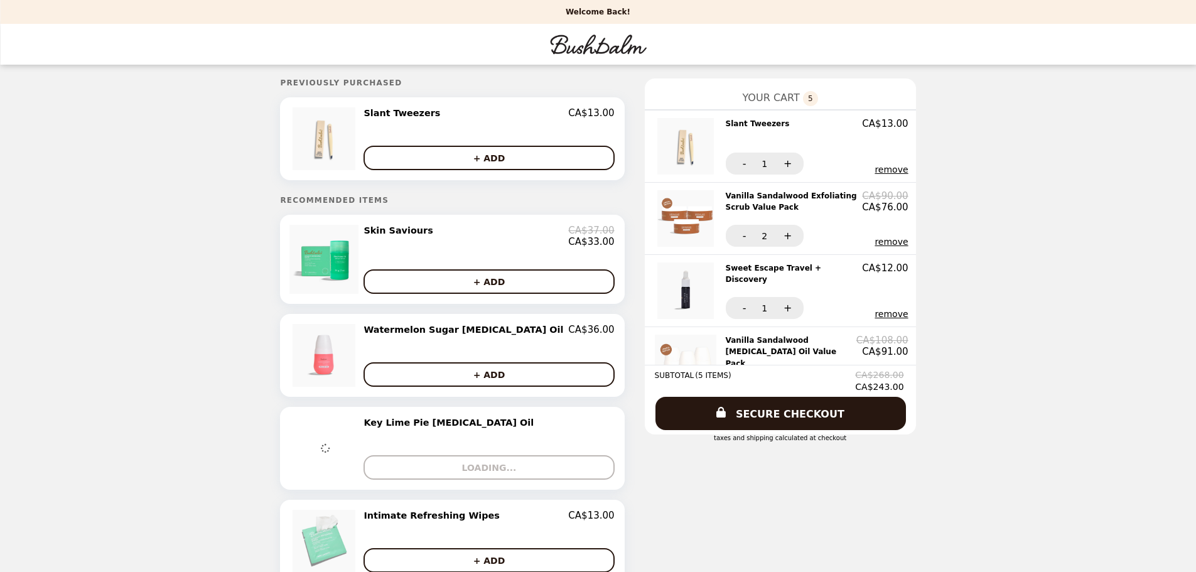 The image size is (1196, 572). Describe the element at coordinates (881, 387) in the screenshot. I see `span: CA$243.00` at that location.